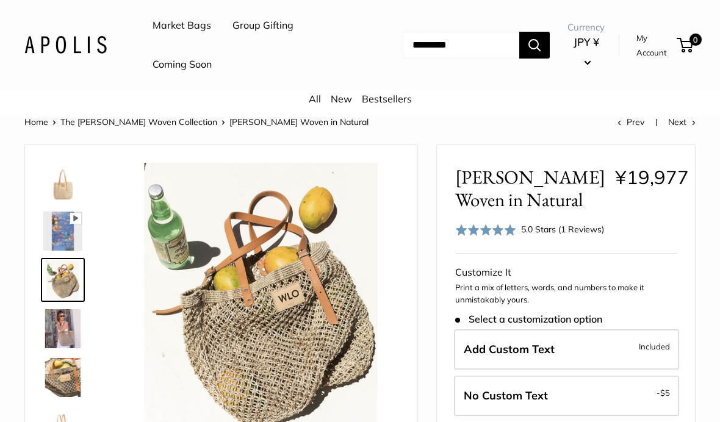  Describe the element at coordinates (182, 65) in the screenshot. I see `a: Coming Soon` at that location.